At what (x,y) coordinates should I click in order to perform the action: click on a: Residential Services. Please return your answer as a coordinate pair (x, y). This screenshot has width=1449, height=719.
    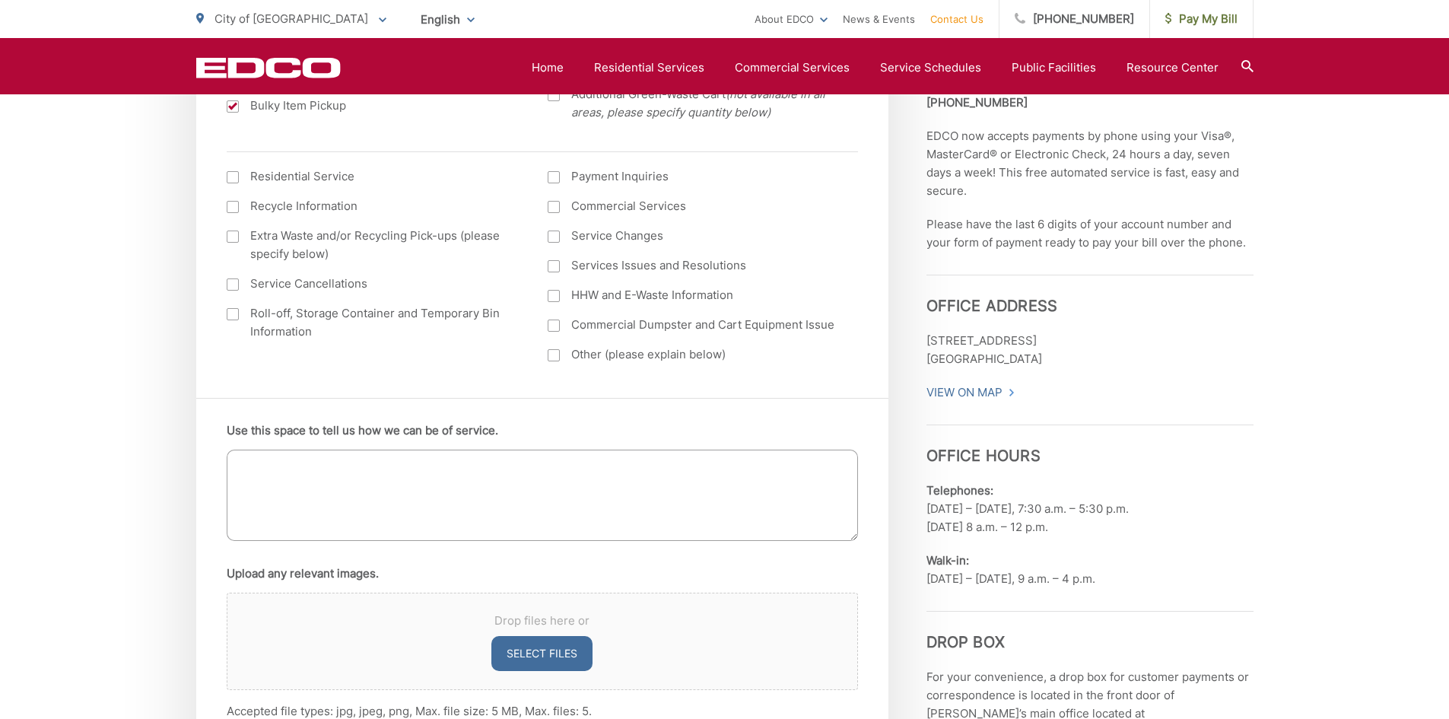
    Looking at the image, I should click on (649, 68).